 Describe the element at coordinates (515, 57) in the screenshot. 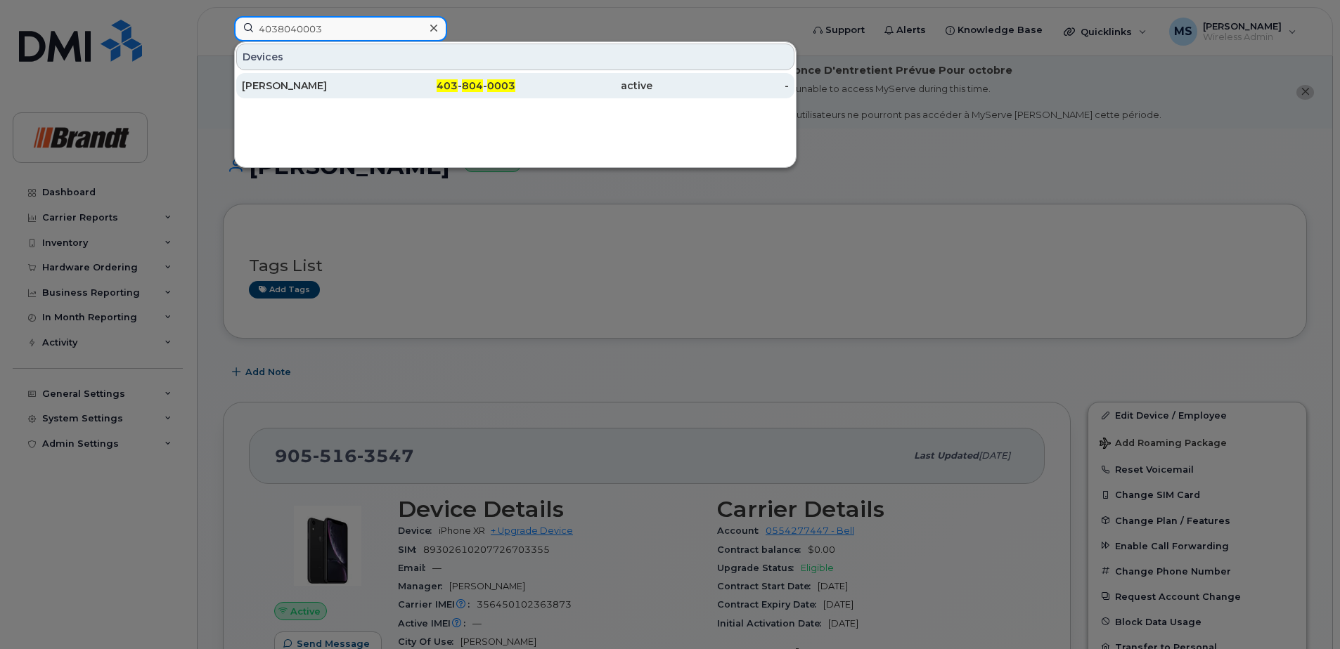

I see `div: Devices` at that location.